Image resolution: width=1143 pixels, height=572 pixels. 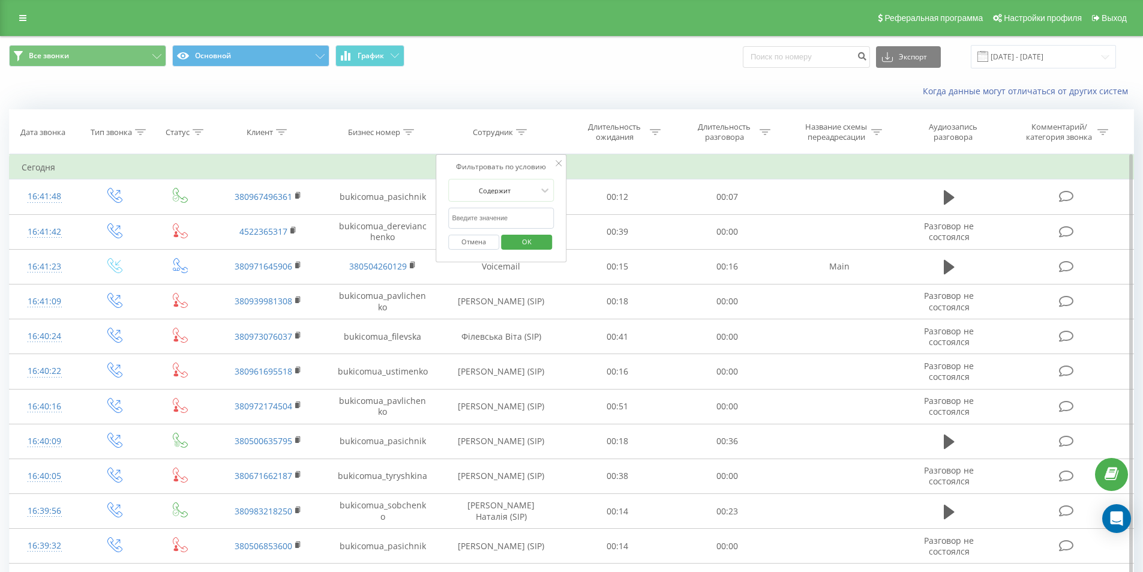 What do you see at coordinates (724, 132) in the screenshot?
I see `div: Длительность разговора` at bounding box center [724, 132].